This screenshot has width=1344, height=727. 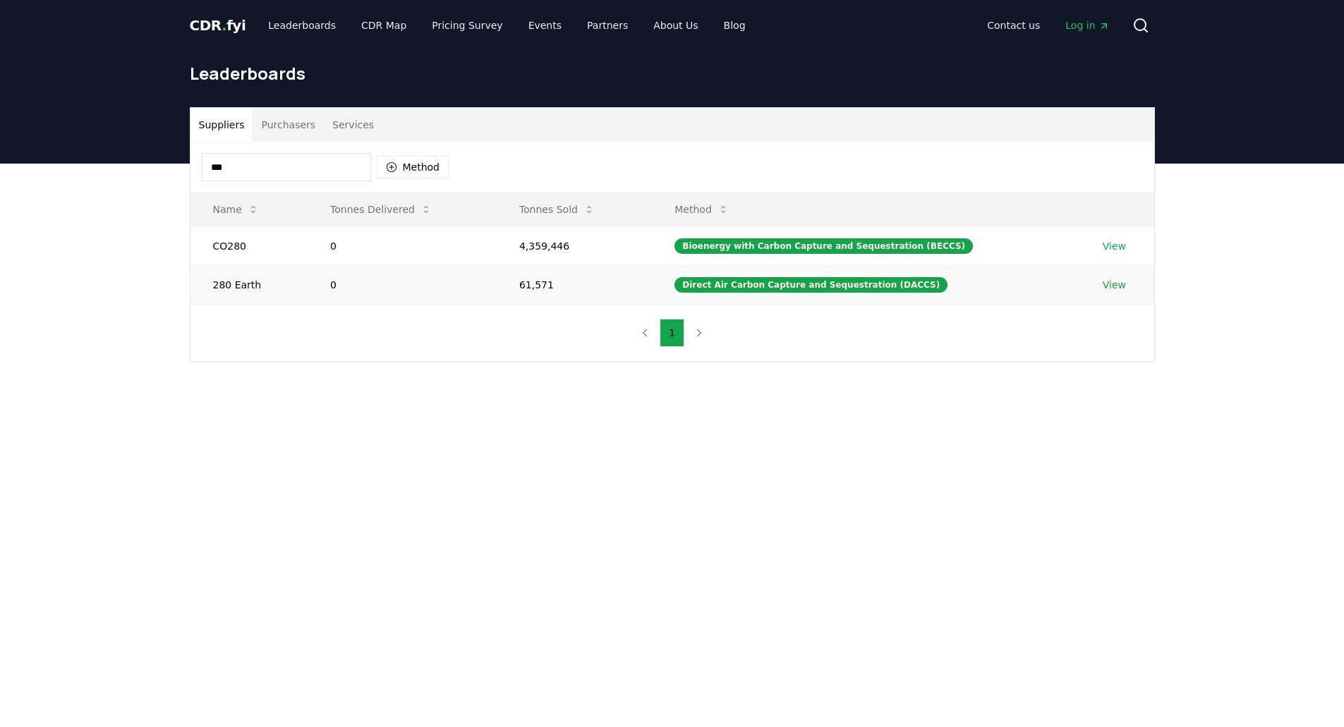 I want to click on button: Tonnes Sold, so click(x=557, y=210).